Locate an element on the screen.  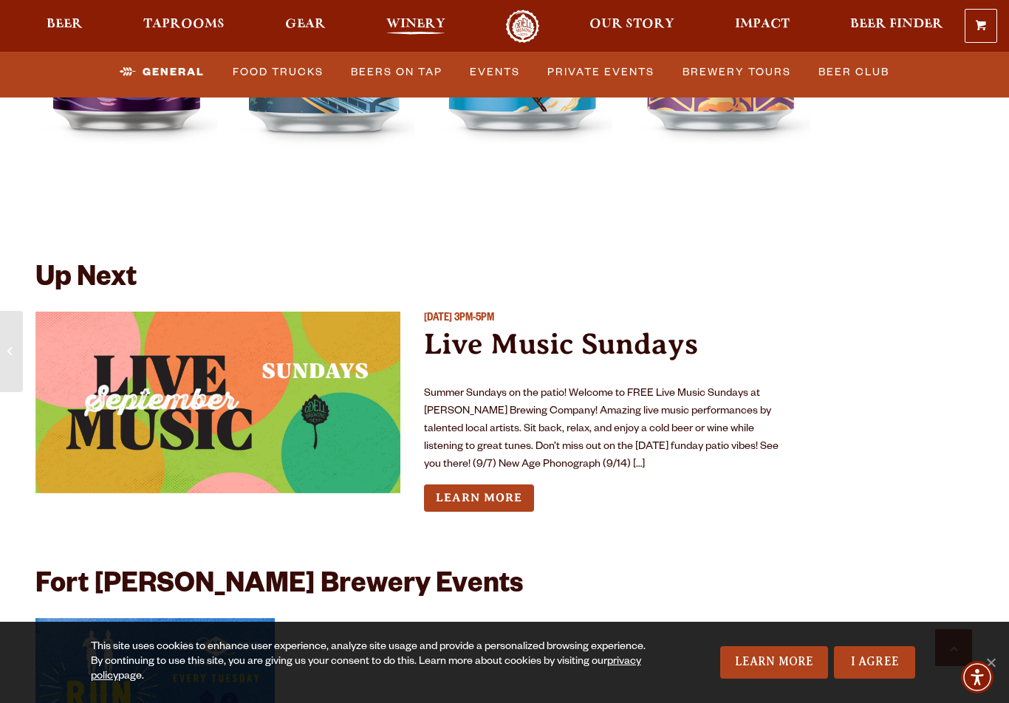
a: I Agree is located at coordinates (874, 662).